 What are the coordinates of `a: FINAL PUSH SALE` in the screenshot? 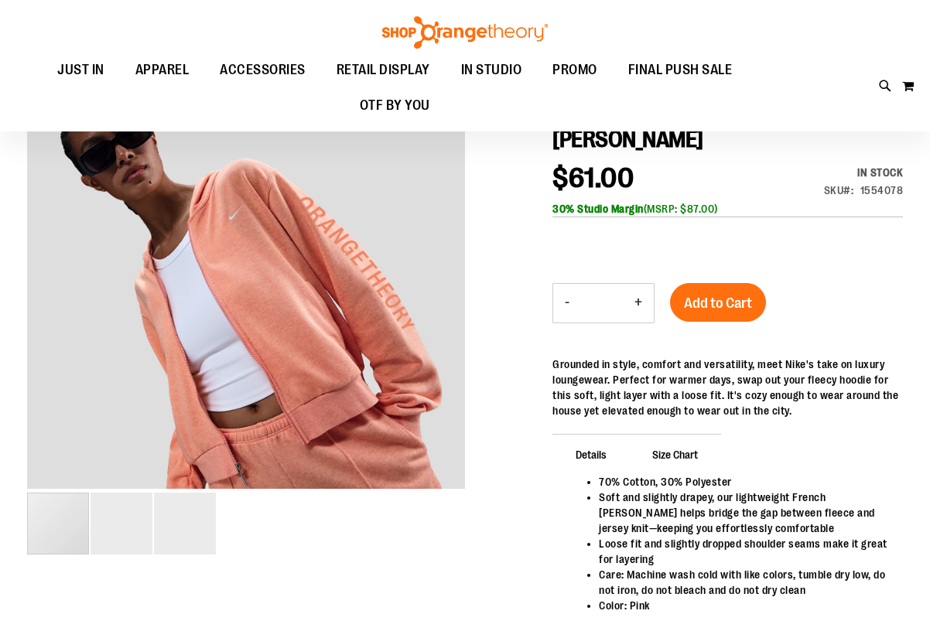 It's located at (680, 70).